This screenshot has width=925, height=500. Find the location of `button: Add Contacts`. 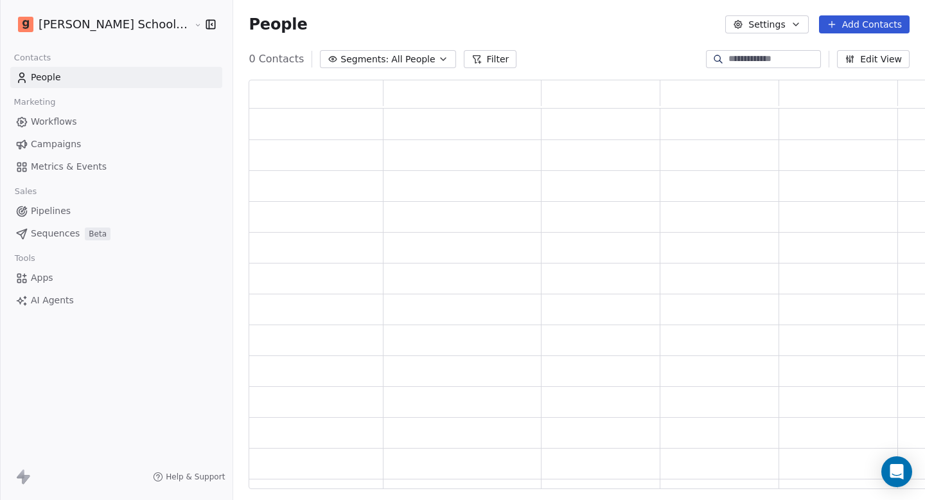

button: Add Contacts is located at coordinates (864, 24).